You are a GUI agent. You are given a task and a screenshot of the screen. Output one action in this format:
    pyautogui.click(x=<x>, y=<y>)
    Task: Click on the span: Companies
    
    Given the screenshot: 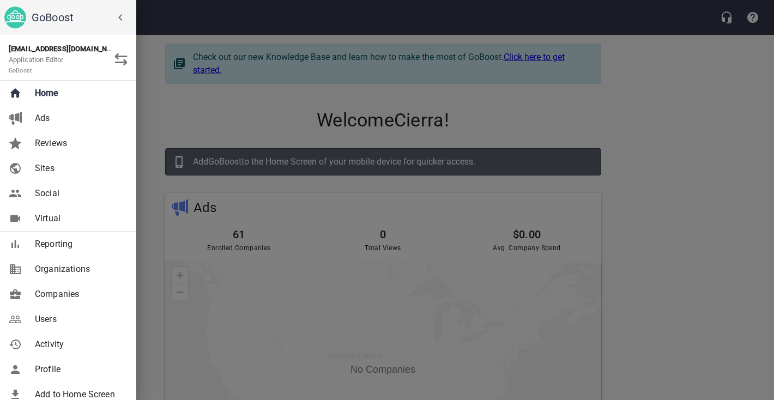 What is the action you would take?
    pyautogui.click(x=79, y=294)
    